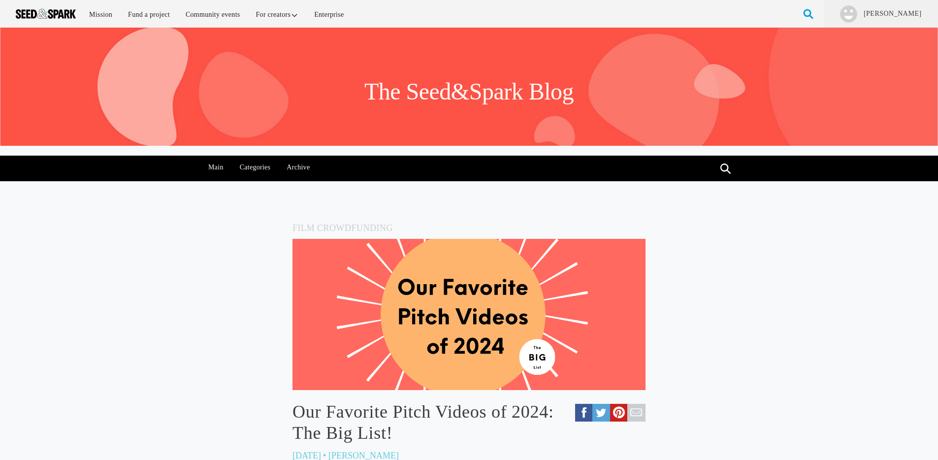 The height and width of the screenshot is (460, 938). Describe the element at coordinates (255, 167) in the screenshot. I see `a: Categories` at that location.